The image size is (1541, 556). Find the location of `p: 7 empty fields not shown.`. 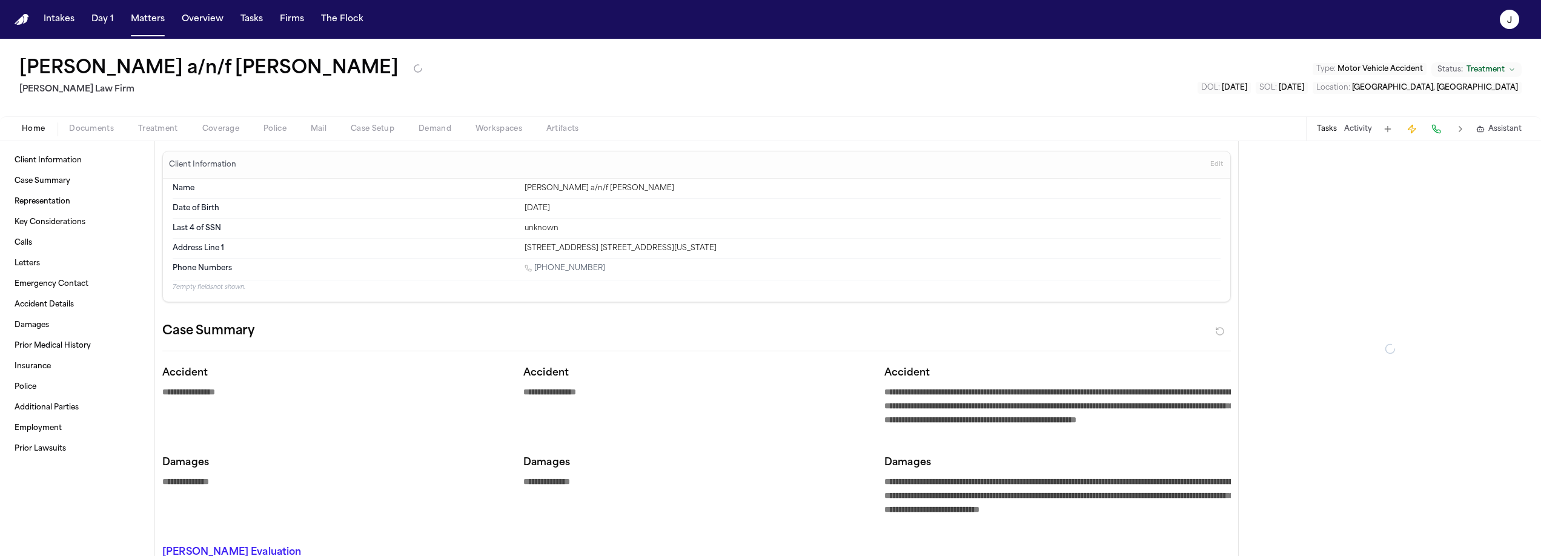

p: 7 empty fields not shown. is located at coordinates (696, 287).